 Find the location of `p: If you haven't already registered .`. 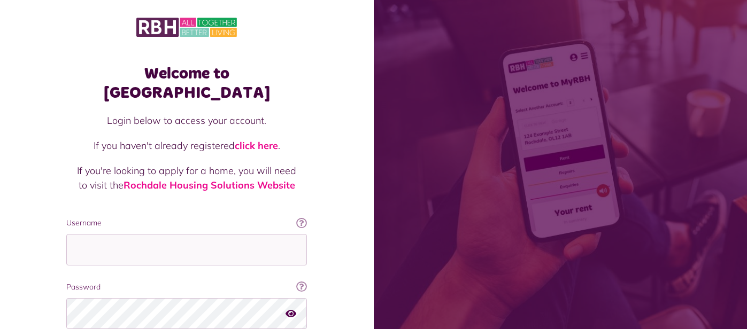

p: If you haven't already registered . is located at coordinates (187, 145).